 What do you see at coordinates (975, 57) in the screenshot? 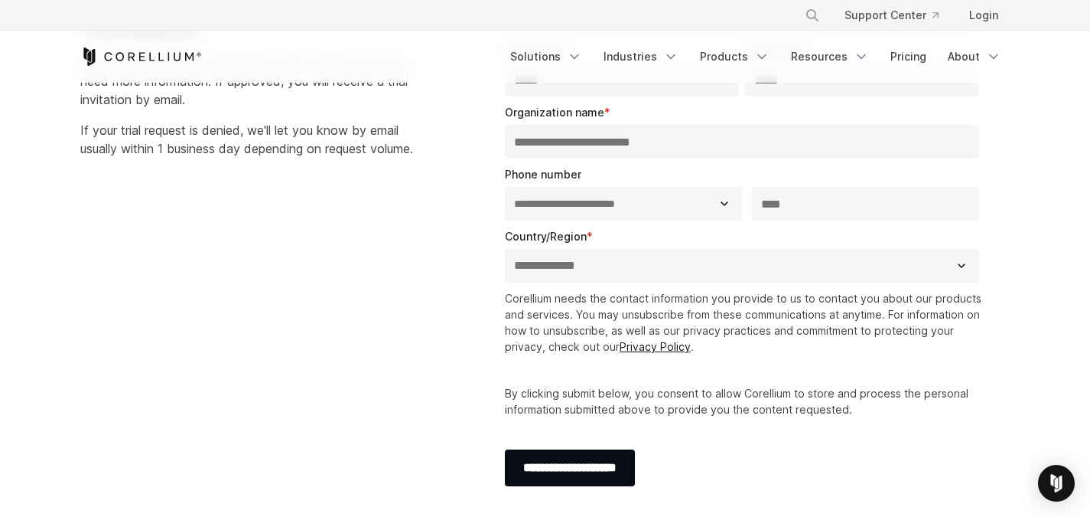
I see `a: About` at bounding box center [975, 57].